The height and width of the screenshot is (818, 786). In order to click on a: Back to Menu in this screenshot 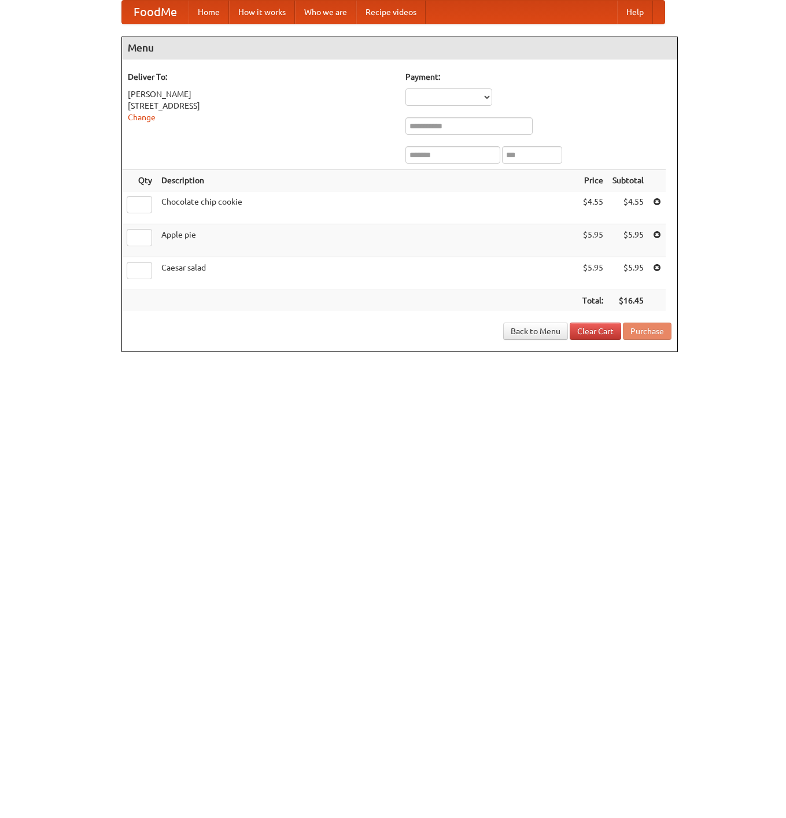, I will do `click(535, 331)`.